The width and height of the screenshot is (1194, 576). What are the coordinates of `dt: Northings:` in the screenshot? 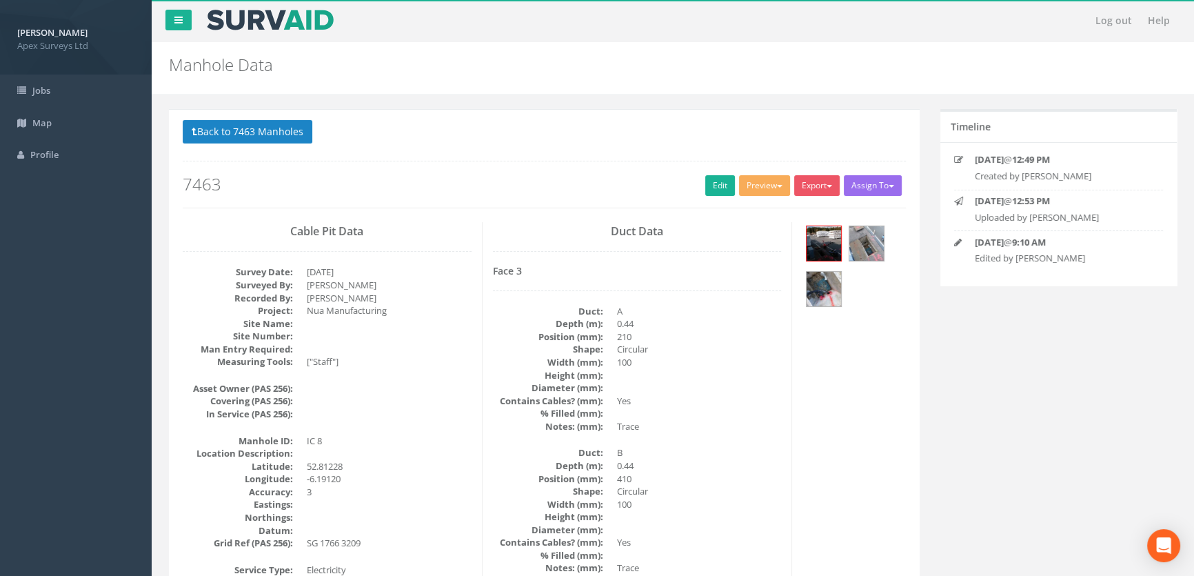 It's located at (238, 517).